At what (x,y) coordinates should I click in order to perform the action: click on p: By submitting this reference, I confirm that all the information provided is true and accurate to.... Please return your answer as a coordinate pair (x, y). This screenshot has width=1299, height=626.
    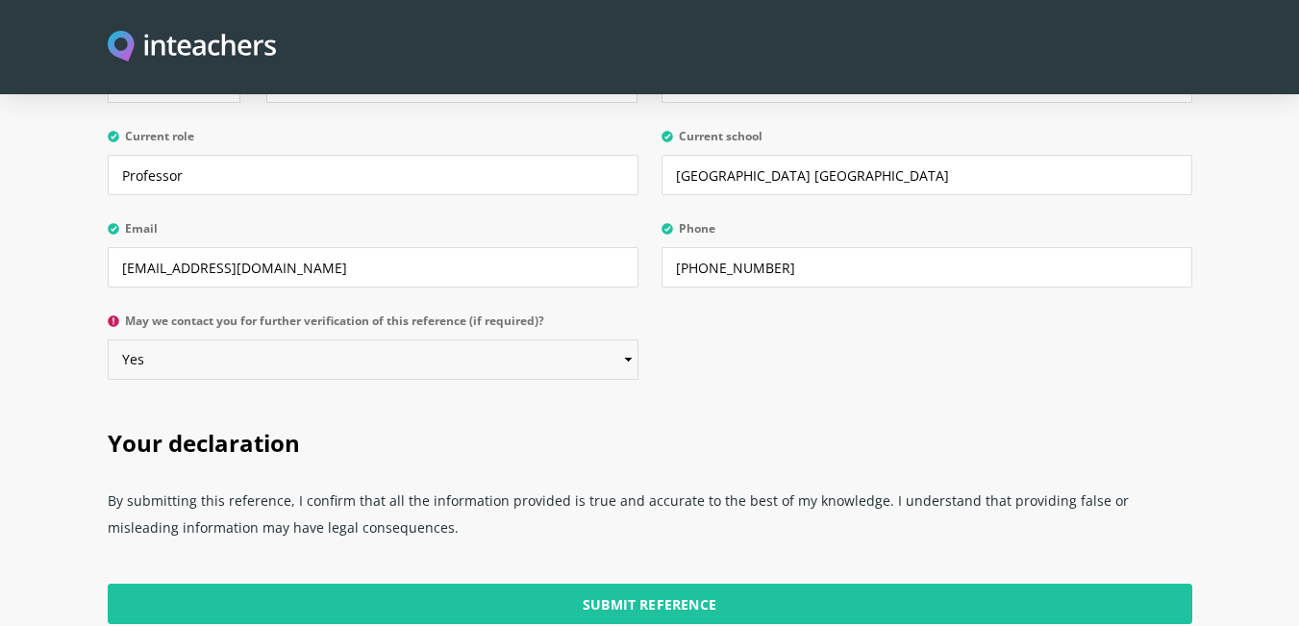
    Looking at the image, I should click on (650, 520).